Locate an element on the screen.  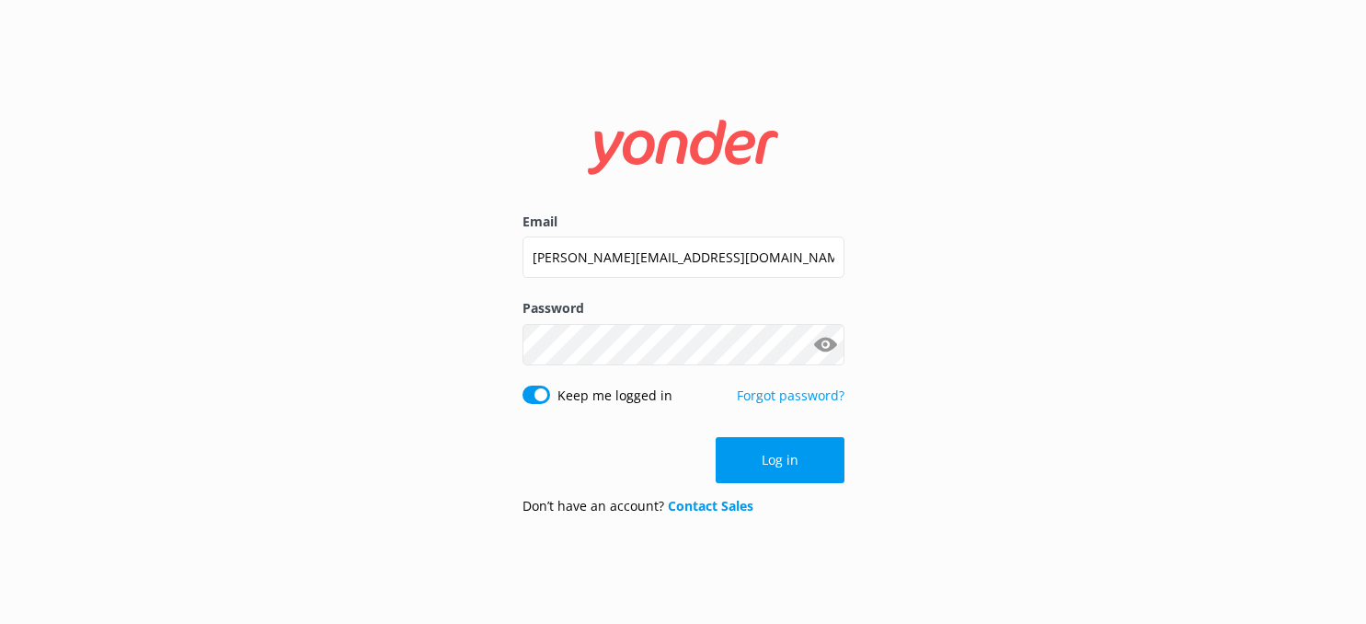
p: Don’t have an account? is located at coordinates (637, 506).